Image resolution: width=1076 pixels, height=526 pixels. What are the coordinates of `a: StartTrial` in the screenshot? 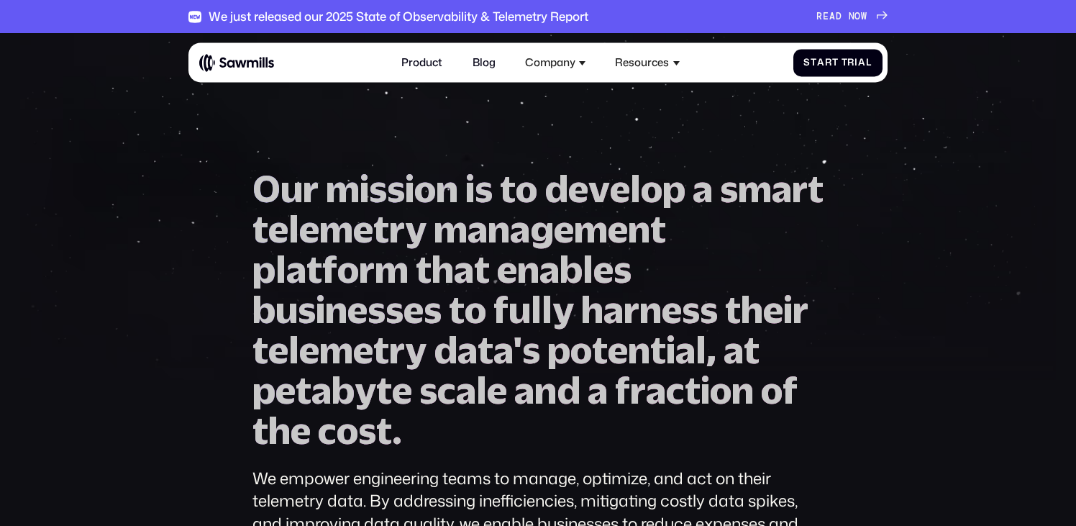 It's located at (838, 63).